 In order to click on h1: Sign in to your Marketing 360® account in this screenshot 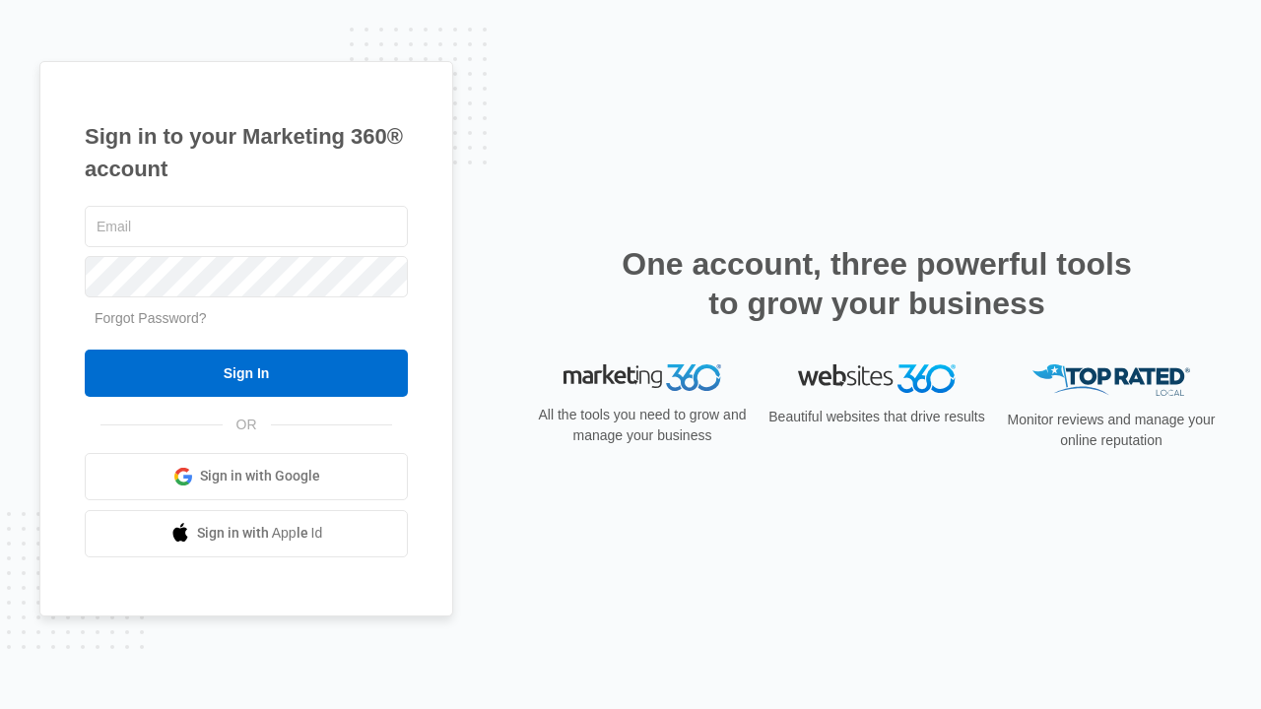, I will do `click(246, 153)`.